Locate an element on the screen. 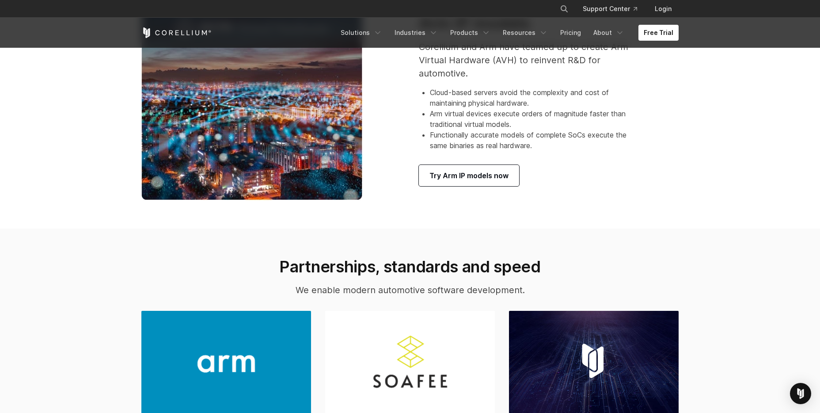 Image resolution: width=820 pixels, height=413 pixels. a: Try Arm IP models now is located at coordinates (469, 175).